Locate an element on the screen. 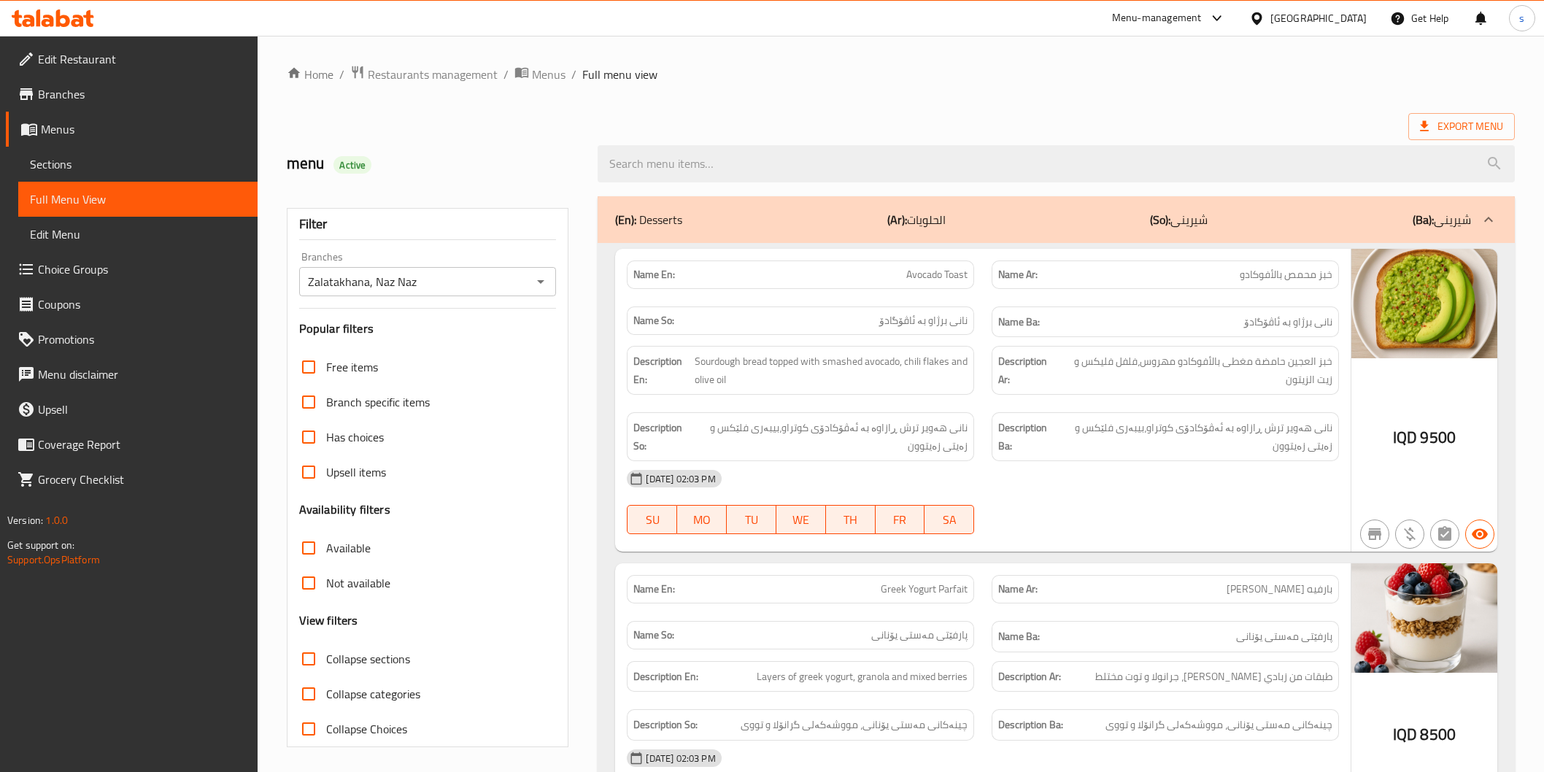 The width and height of the screenshot is (1544, 772). span: Choice Groups is located at coordinates (142, 269).